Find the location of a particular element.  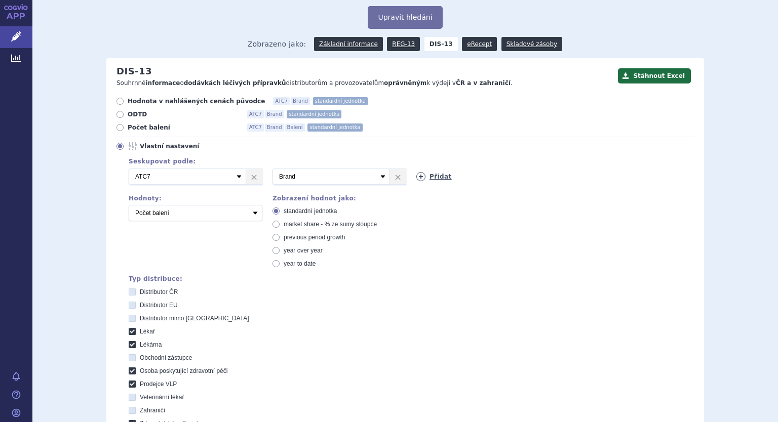

strong: ČR a v zahraničí is located at coordinates (483, 83).